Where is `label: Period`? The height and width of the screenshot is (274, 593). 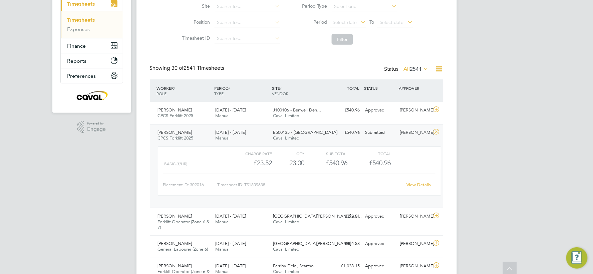
label: Period is located at coordinates (312, 22).